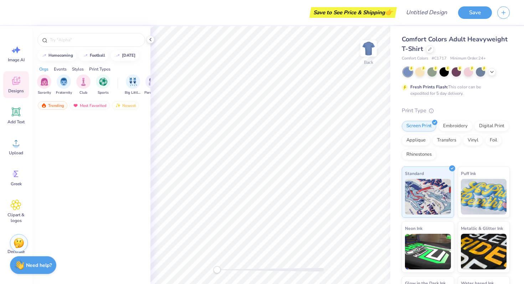 This screenshot has height=284, width=524. What do you see at coordinates (152, 82) in the screenshot?
I see `img: Parent's Weekend Image` at bounding box center [152, 82].